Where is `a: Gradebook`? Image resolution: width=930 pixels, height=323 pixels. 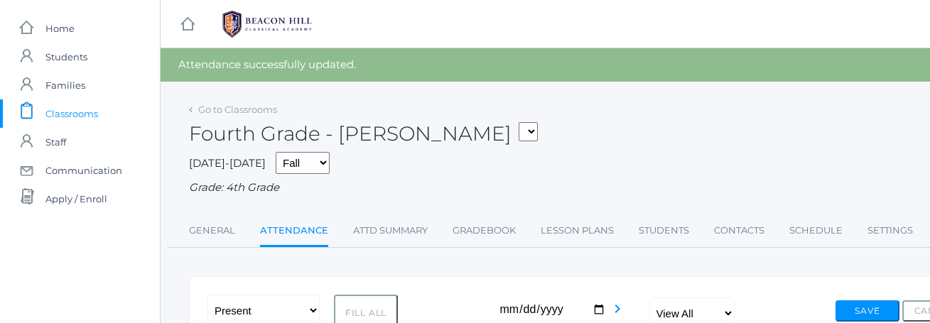
a: Gradebook is located at coordinates (484, 231).